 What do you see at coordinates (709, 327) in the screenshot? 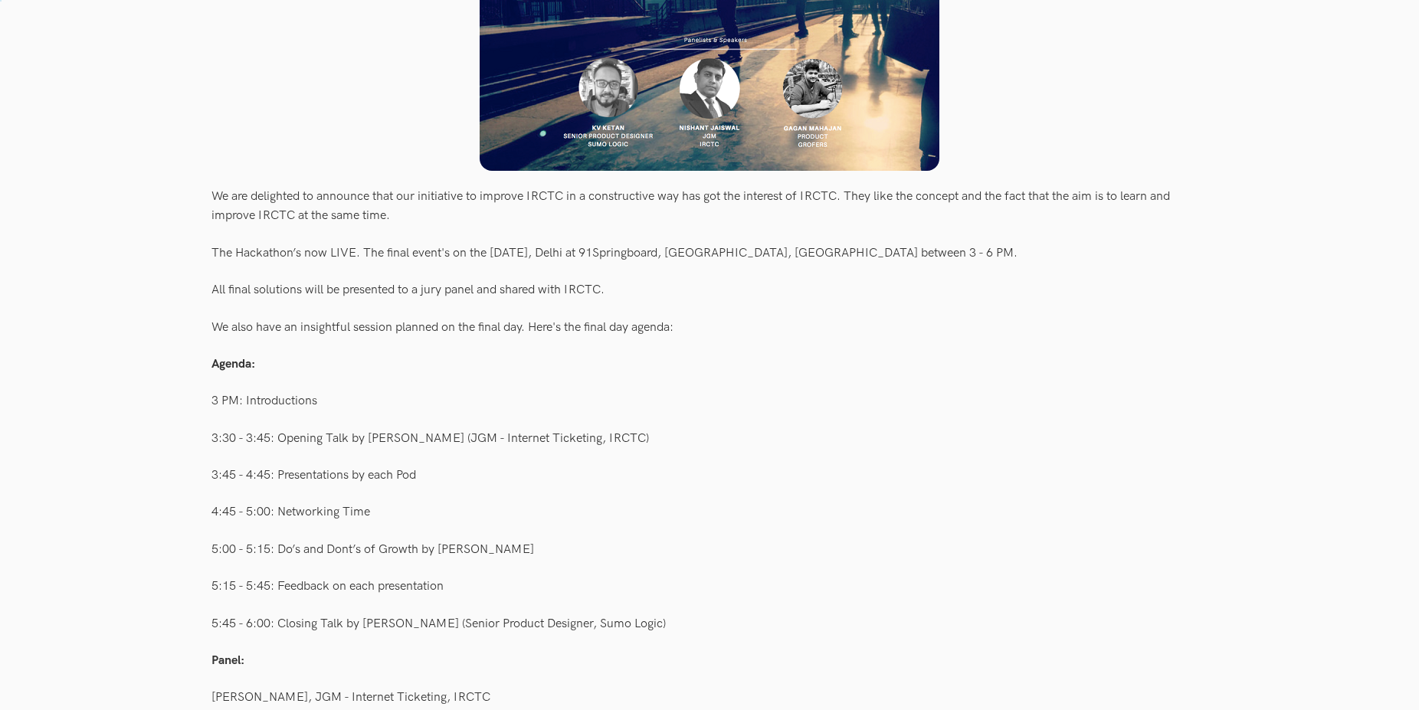
I see `div: We also have an insightful session planned on the final day. Here's the final day agenda:` at bounding box center [709, 327].